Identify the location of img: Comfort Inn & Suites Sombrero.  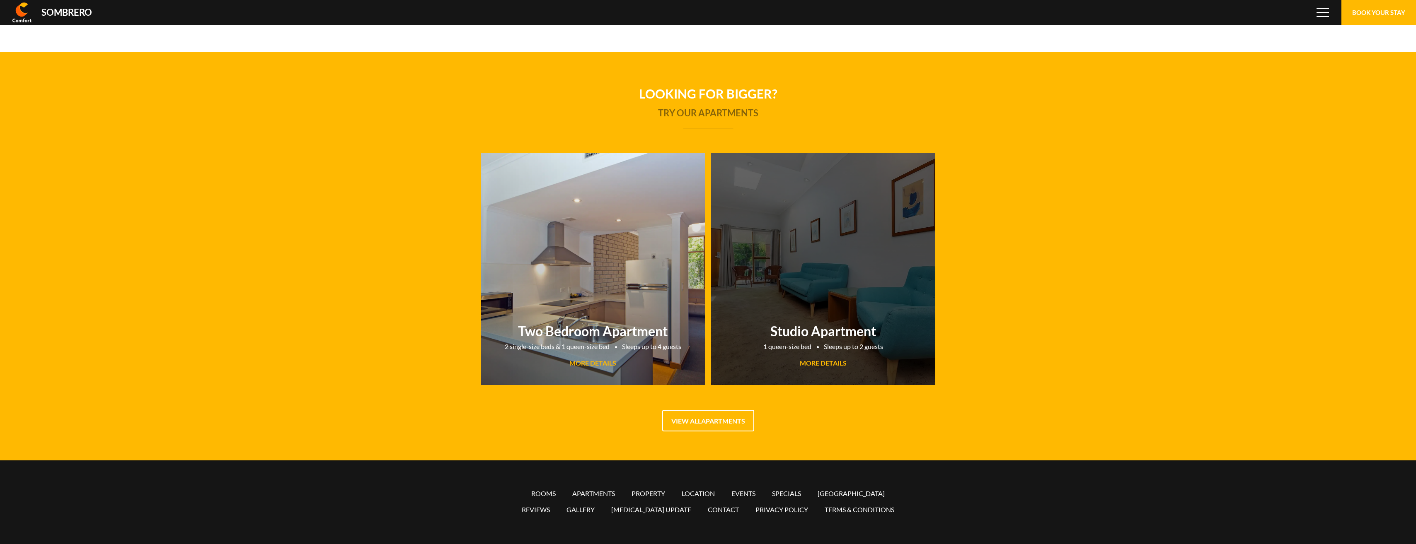
(22, 12).